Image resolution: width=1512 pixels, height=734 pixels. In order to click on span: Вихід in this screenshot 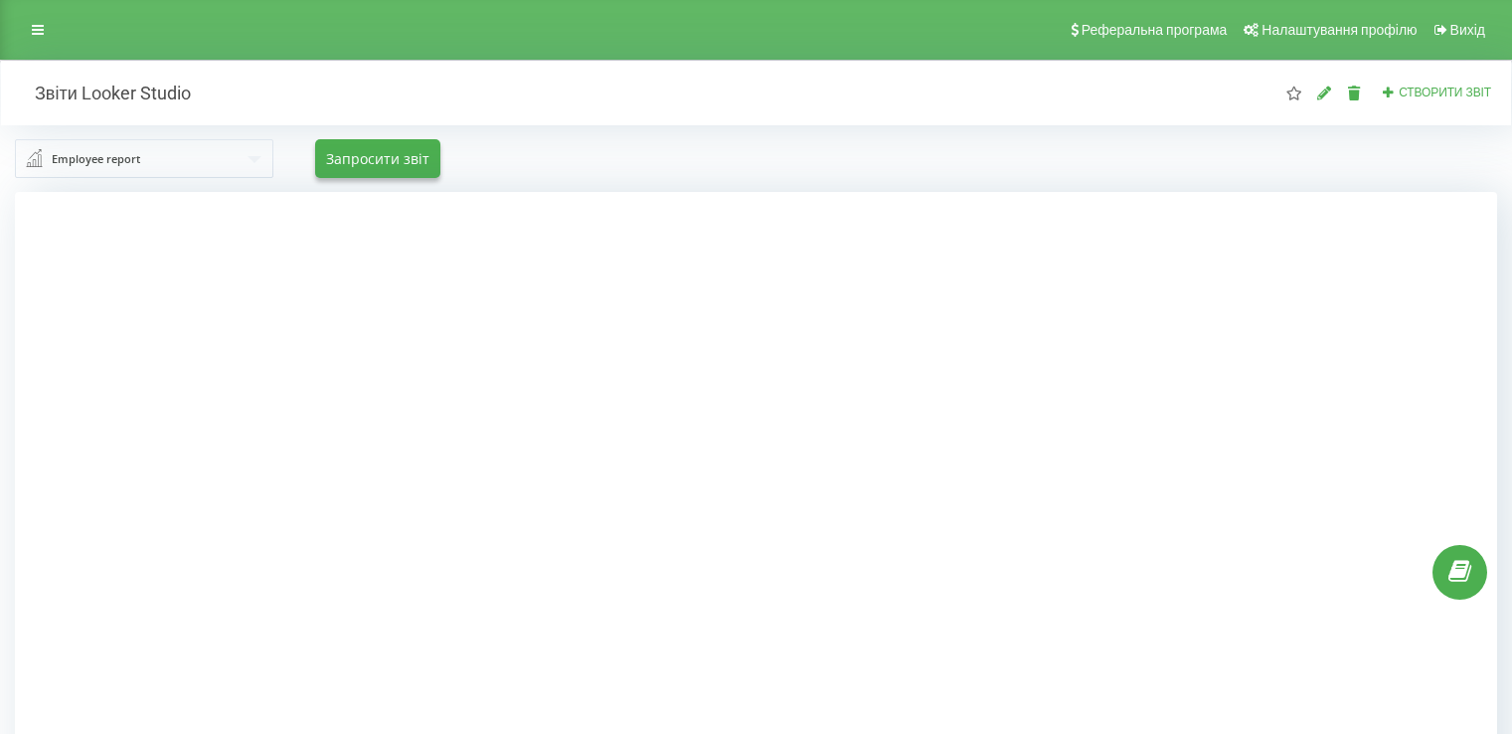, I will do `click(1467, 30)`.